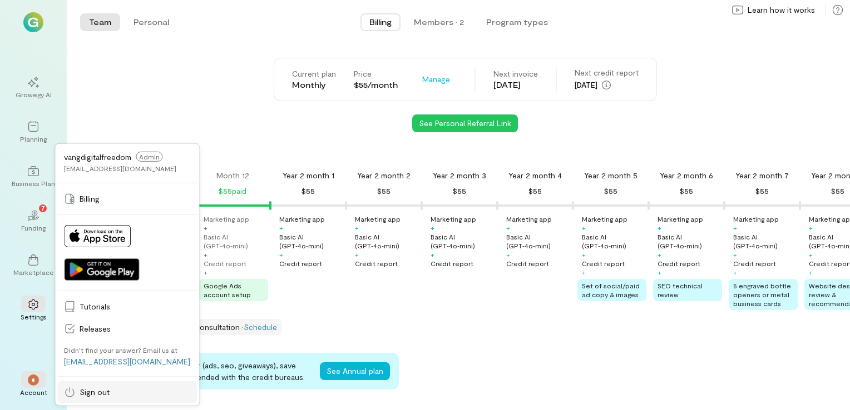 The height and width of the screenshot is (410, 850). What do you see at coordinates (33, 221) in the screenshot?
I see `a: Funding` at bounding box center [33, 221].